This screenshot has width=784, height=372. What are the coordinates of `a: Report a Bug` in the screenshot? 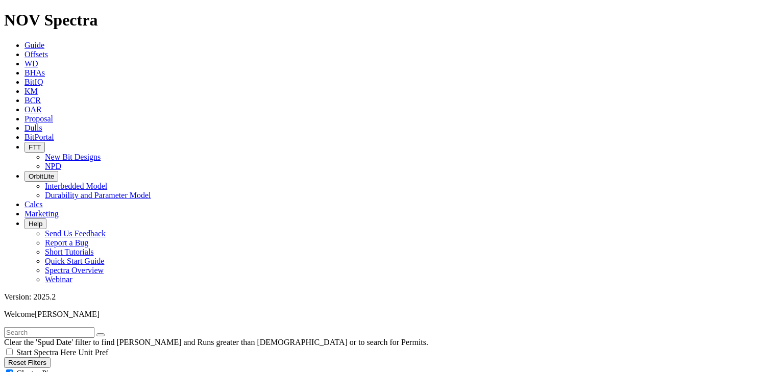 It's located at (66, 242).